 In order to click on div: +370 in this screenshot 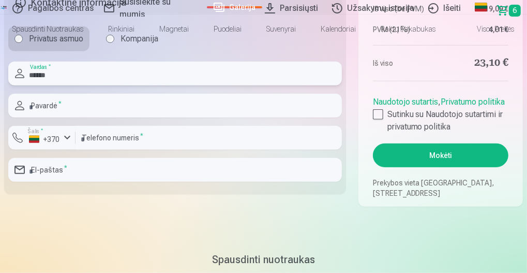, I will do `click(44, 139)`.